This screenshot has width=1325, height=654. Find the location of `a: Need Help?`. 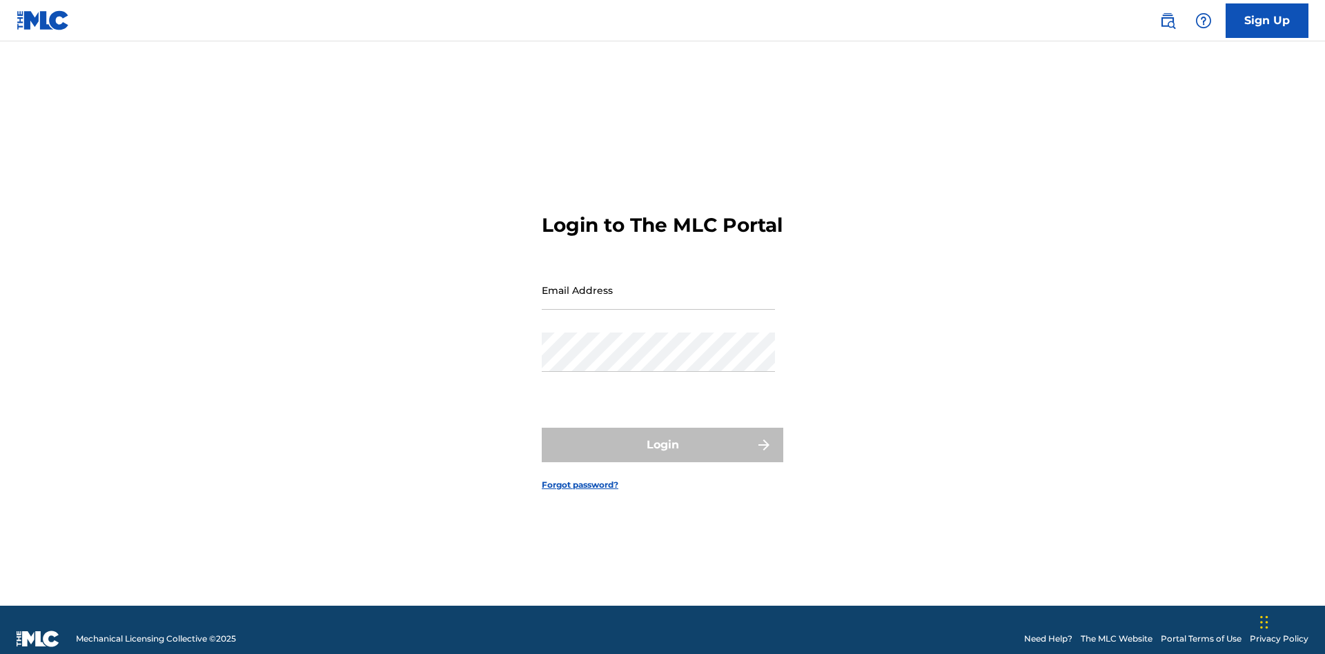

a: Need Help? is located at coordinates (1048, 639).